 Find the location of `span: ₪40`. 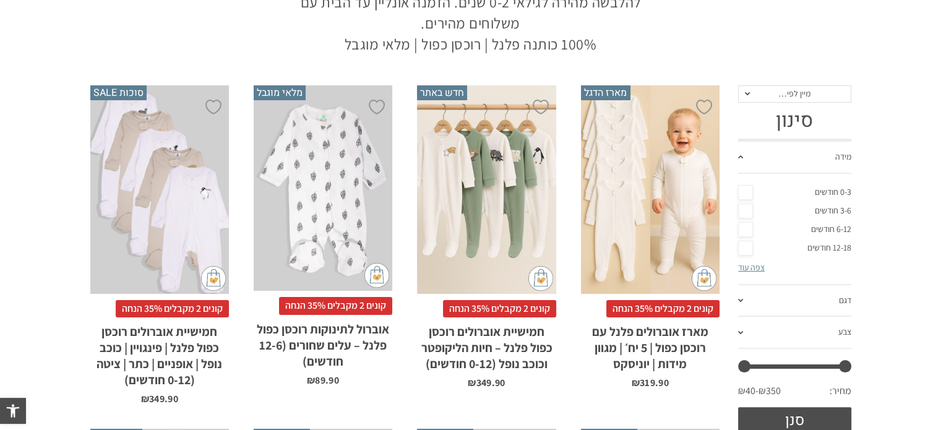

span: ₪40 is located at coordinates (748, 391).